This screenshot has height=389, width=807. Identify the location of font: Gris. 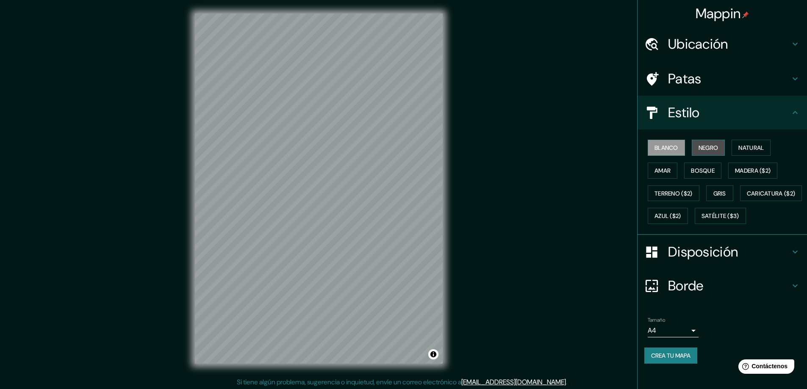
(720, 194).